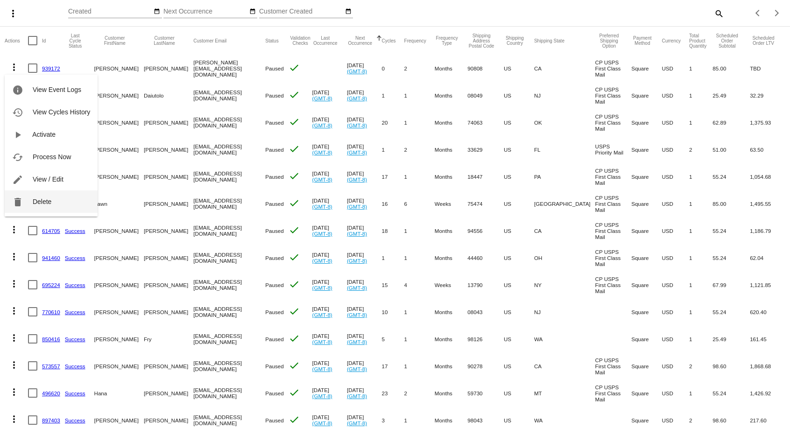  What do you see at coordinates (18, 135) in the screenshot?
I see `mat-icon: play_arrow` at bounding box center [18, 135].